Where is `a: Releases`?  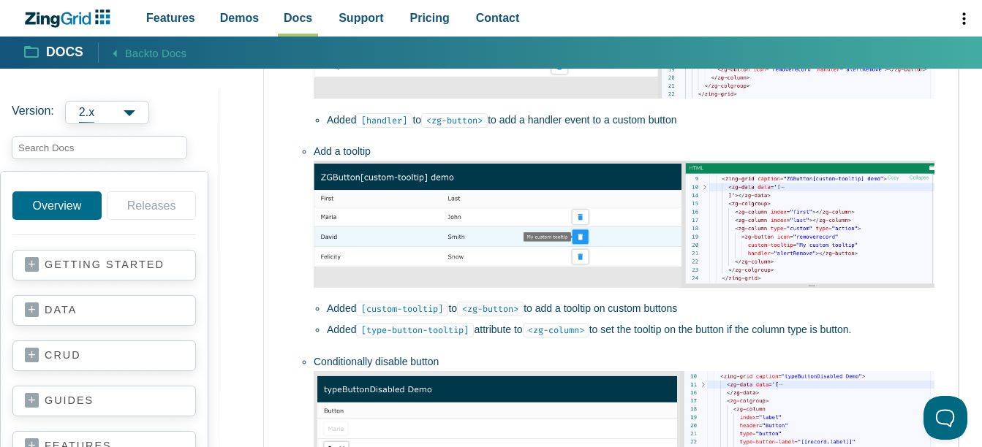
a: Releases is located at coordinates (151, 205).